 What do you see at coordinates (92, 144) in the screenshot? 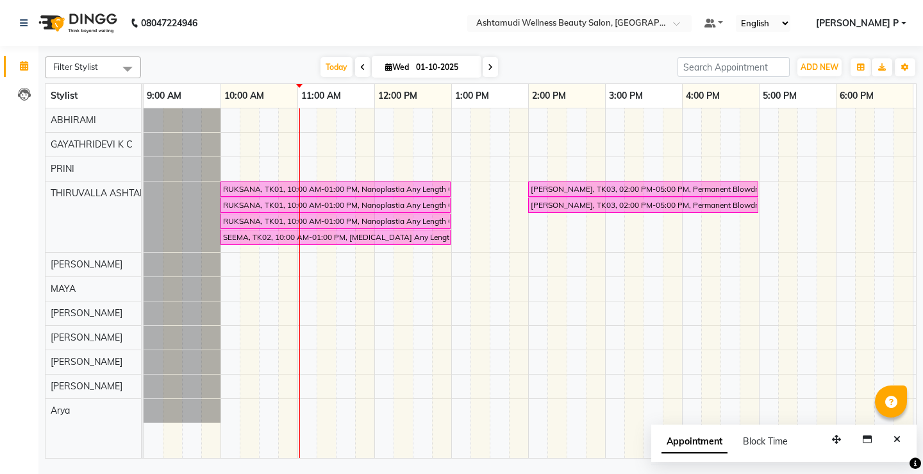
I see `span: GAYATHRIDEVI K C` at bounding box center [92, 144].